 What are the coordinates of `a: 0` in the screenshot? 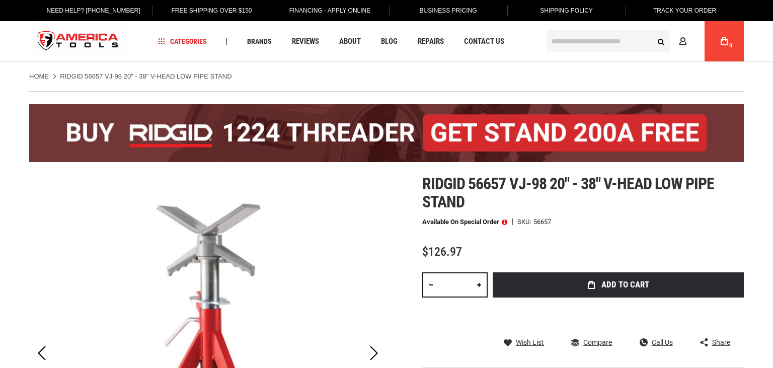 It's located at (724, 41).